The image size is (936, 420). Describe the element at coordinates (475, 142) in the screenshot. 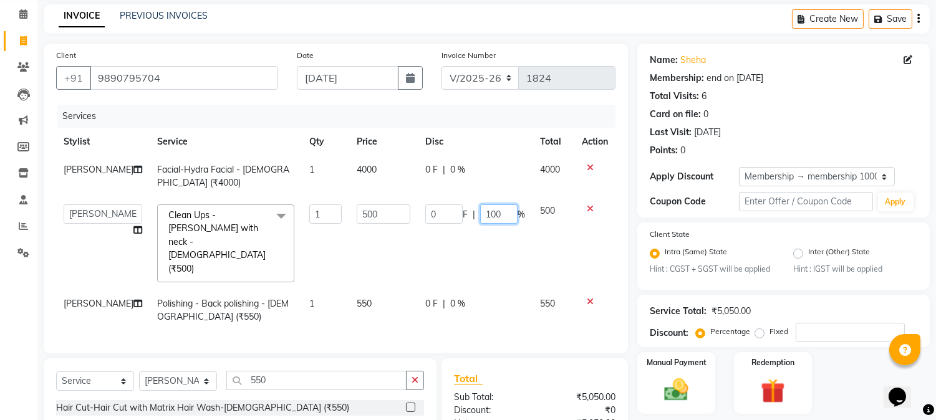

I see `th: Disc` at that location.